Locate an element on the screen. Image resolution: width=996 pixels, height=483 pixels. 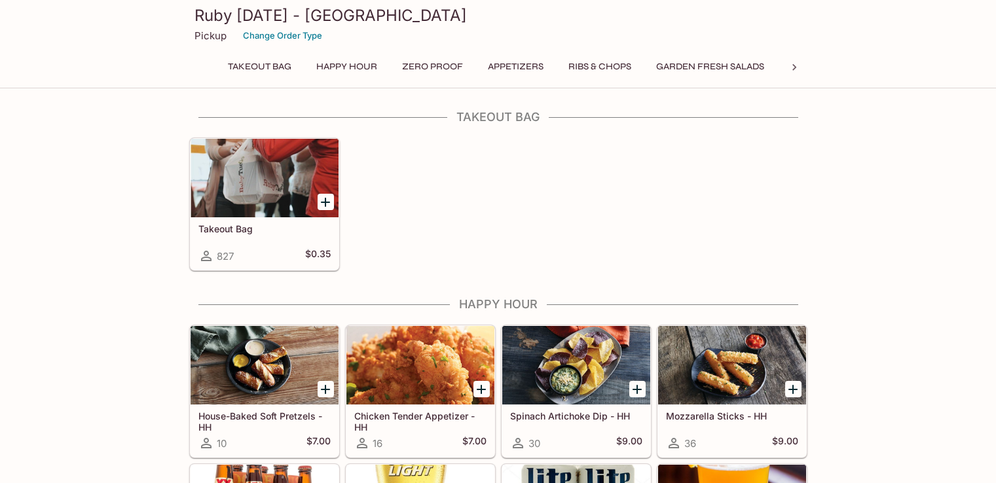
button: Change Order Type is located at coordinates (282, 35).